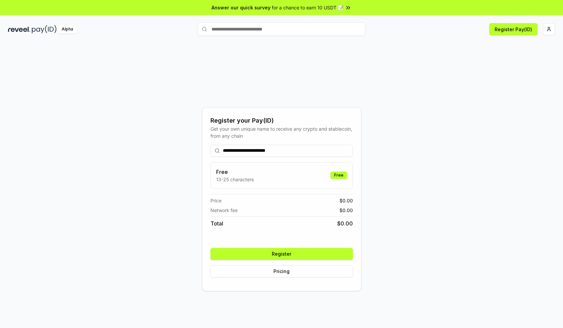  What do you see at coordinates (235, 179) in the screenshot?
I see `p: 13-25 characters` at bounding box center [235, 179].